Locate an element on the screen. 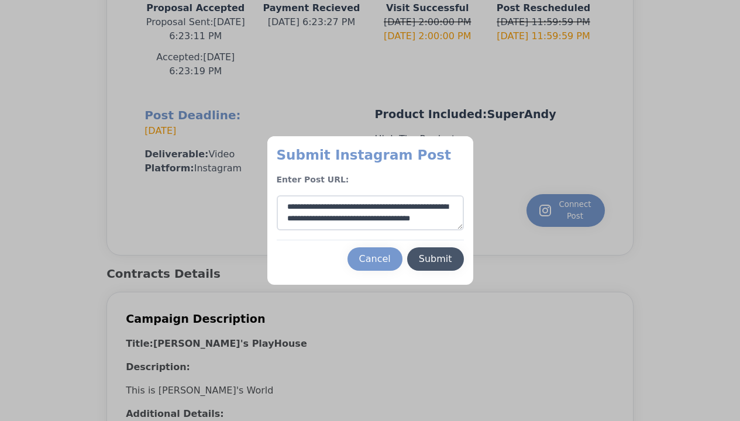  button: Cancel is located at coordinates (375, 259).